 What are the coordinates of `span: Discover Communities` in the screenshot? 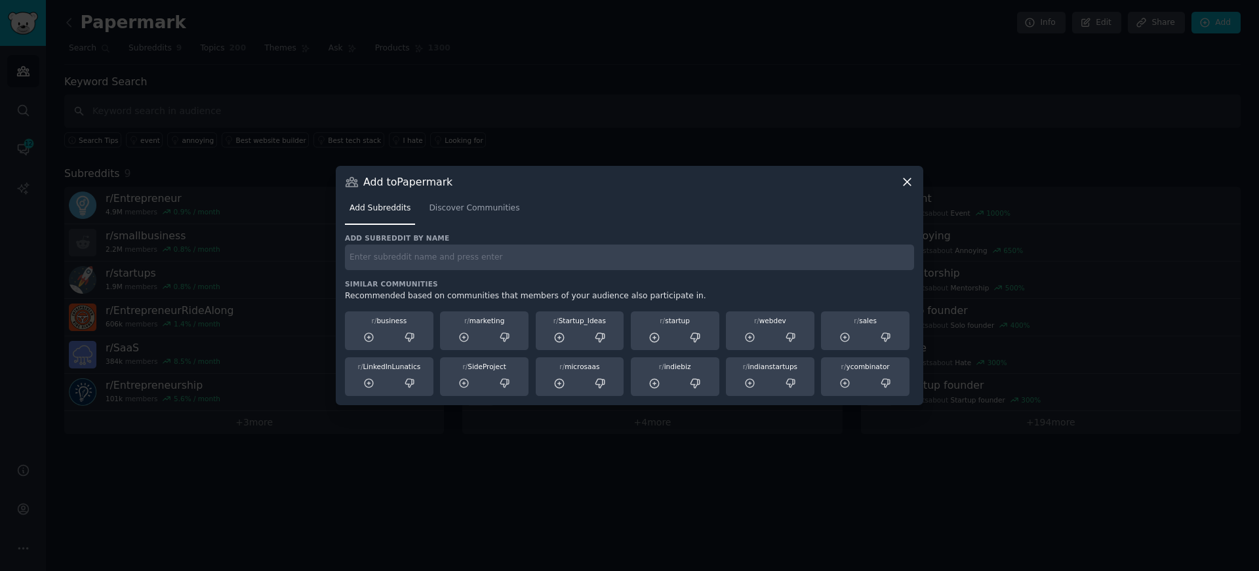 It's located at (474, 208).